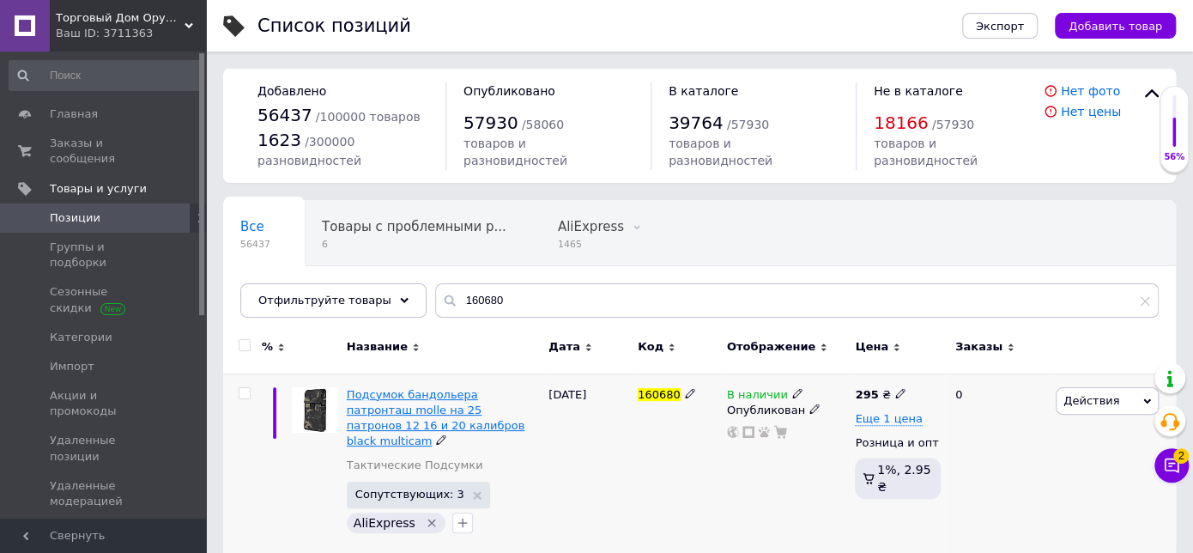 This screenshot has height=553, width=1193. I want to click on div: Опубликован, so click(787, 410).